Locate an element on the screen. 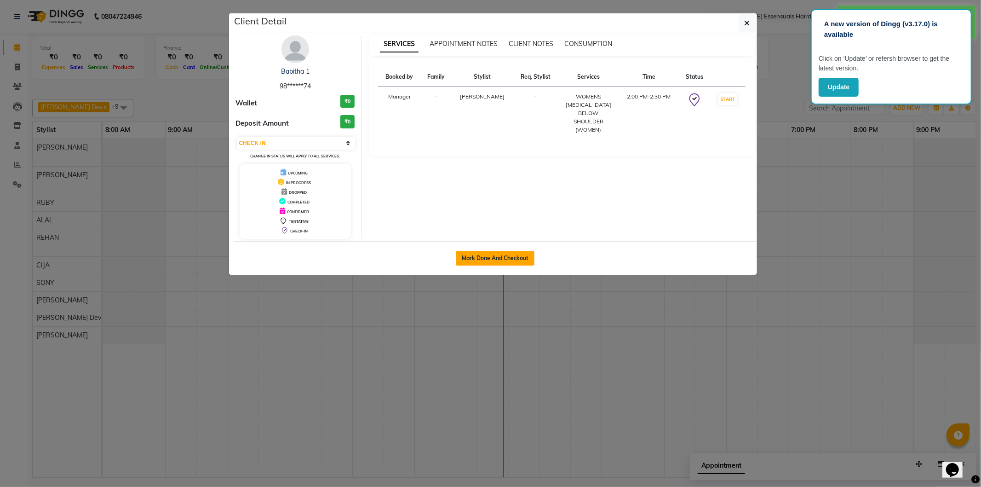  span: COMPLETED is located at coordinates (299, 202).